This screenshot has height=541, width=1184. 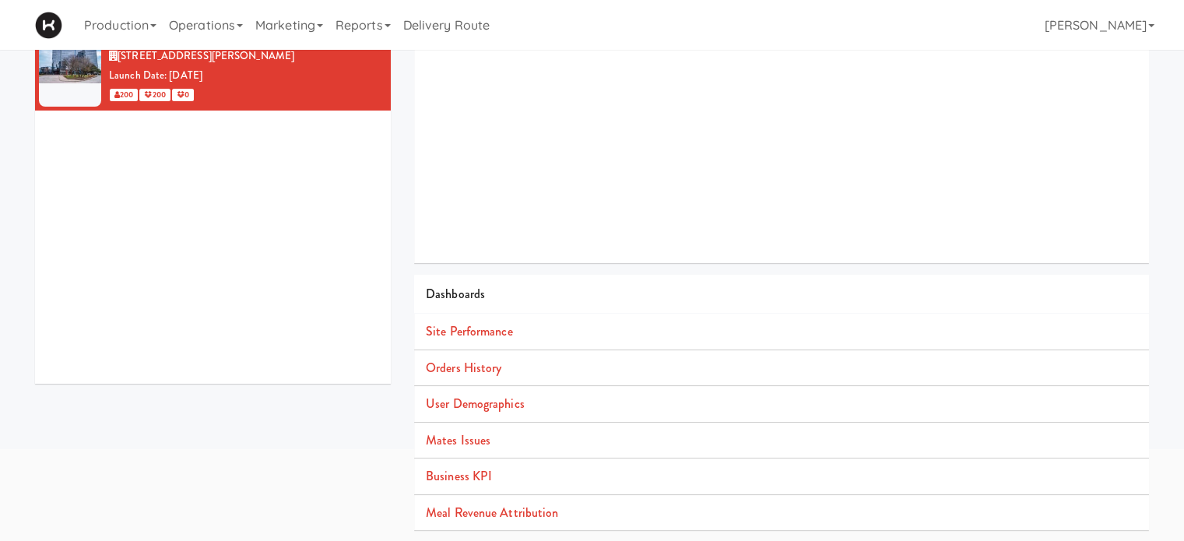 I want to click on a: Business KPI, so click(x=458, y=475).